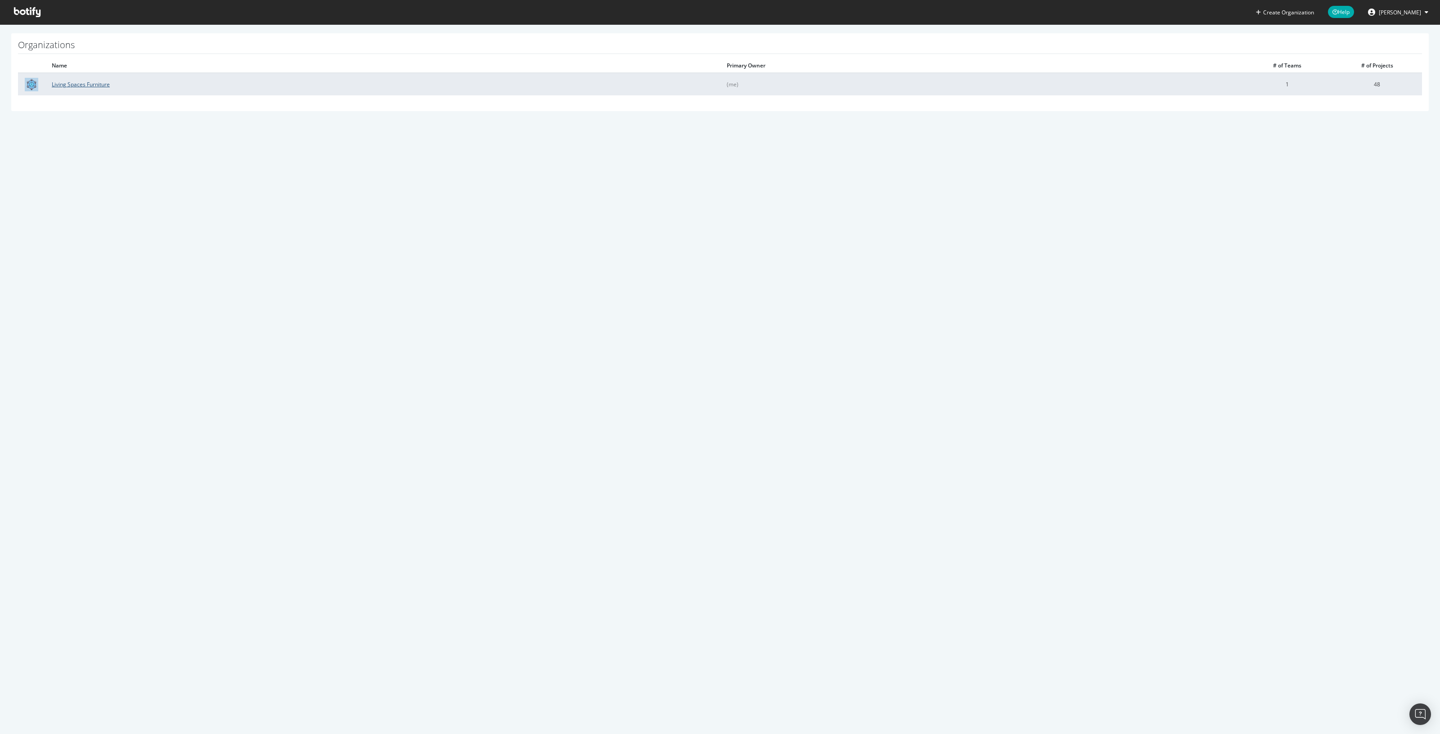 This screenshot has width=1440, height=734. I want to click on span: (me), so click(733, 84).